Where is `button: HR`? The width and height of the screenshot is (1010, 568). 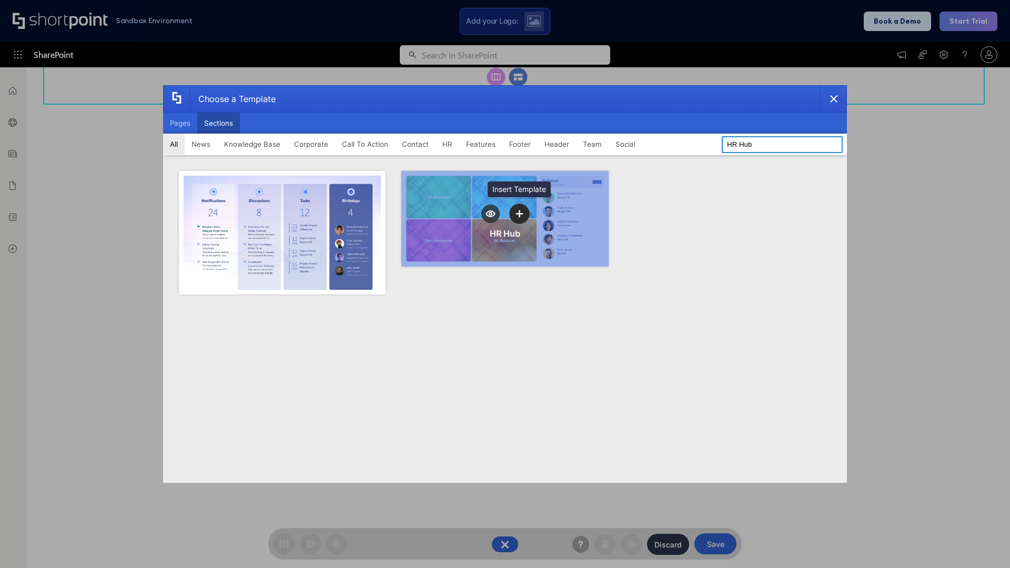 button: HR is located at coordinates (447, 144).